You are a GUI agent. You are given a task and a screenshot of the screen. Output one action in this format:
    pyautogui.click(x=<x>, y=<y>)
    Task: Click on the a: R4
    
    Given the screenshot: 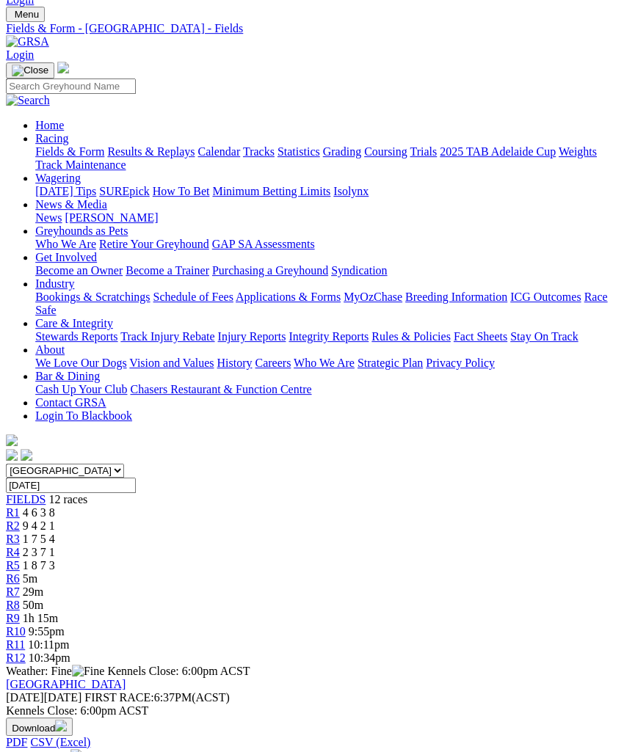 What is the action you would take?
    pyautogui.click(x=12, y=552)
    